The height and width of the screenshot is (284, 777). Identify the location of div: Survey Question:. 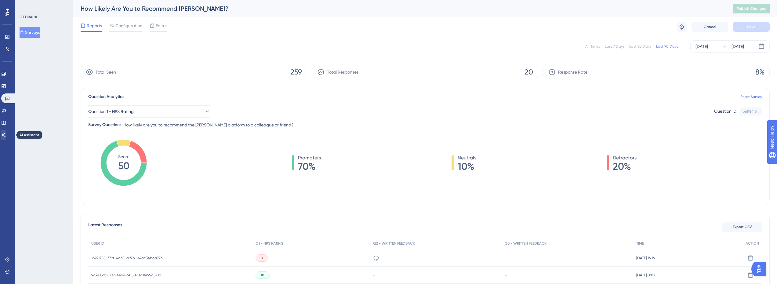
(104, 125).